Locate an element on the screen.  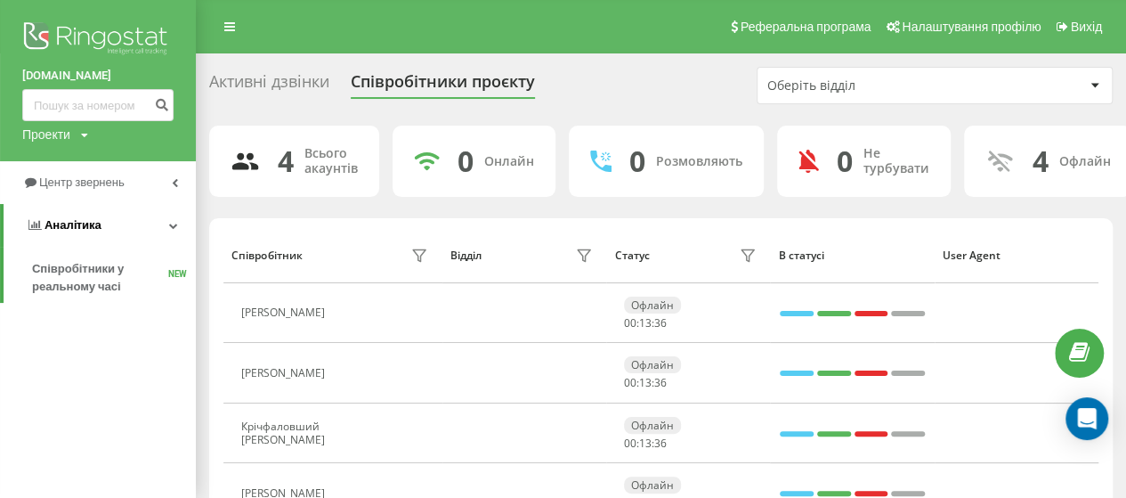
img: Ringostat logo is located at coordinates (98, 40).